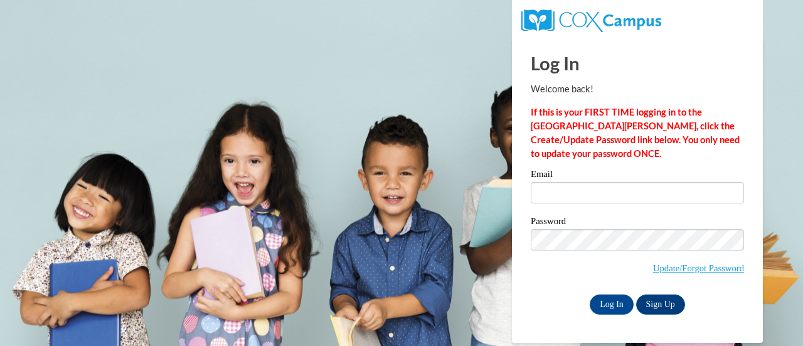 The height and width of the screenshot is (346, 803). Describe the element at coordinates (699, 268) in the screenshot. I see `a: Update/Forgot Password` at that location.